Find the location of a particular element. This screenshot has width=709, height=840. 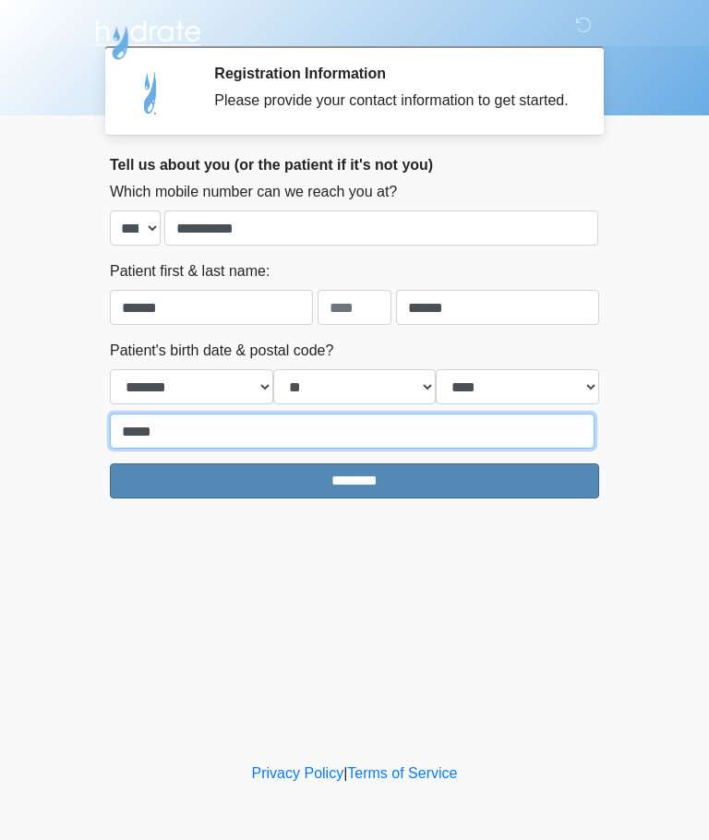

div: Please provide your contact information to get started. is located at coordinates (392, 101).